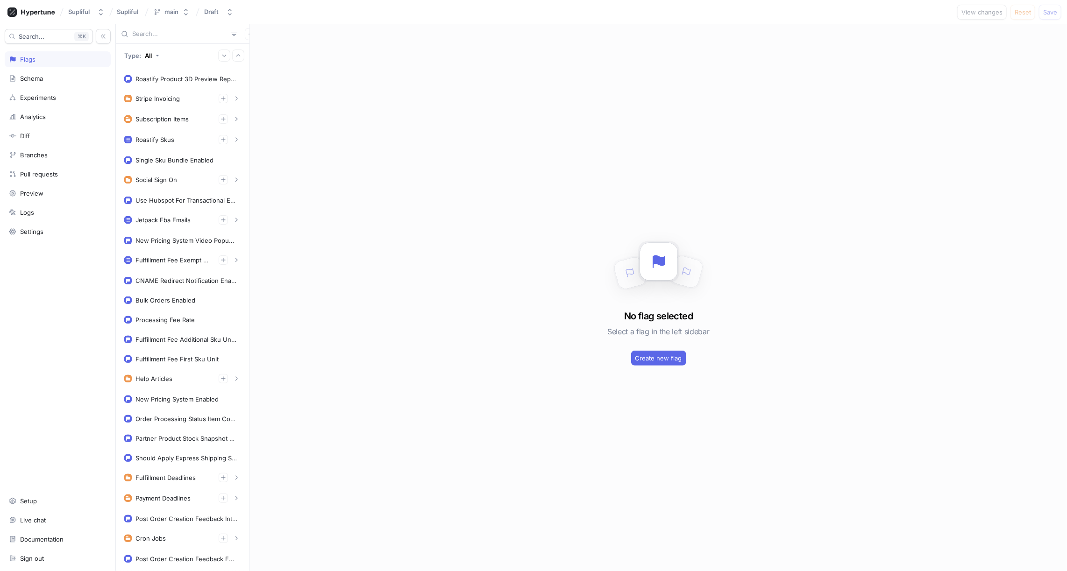 The height and width of the screenshot is (571, 1067). What do you see at coordinates (186, 200) in the screenshot?
I see `div: Use Hubspot For Transactional Emails` at bounding box center [186, 200].